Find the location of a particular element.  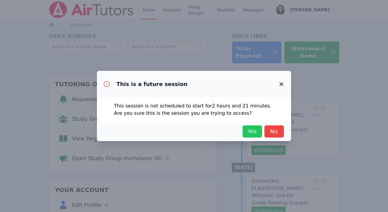

h3: This is a future session is located at coordinates (152, 84).